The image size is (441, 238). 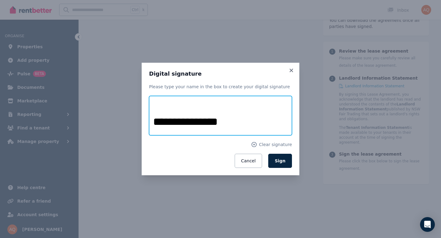 I want to click on button: Cancel, so click(x=248, y=161).